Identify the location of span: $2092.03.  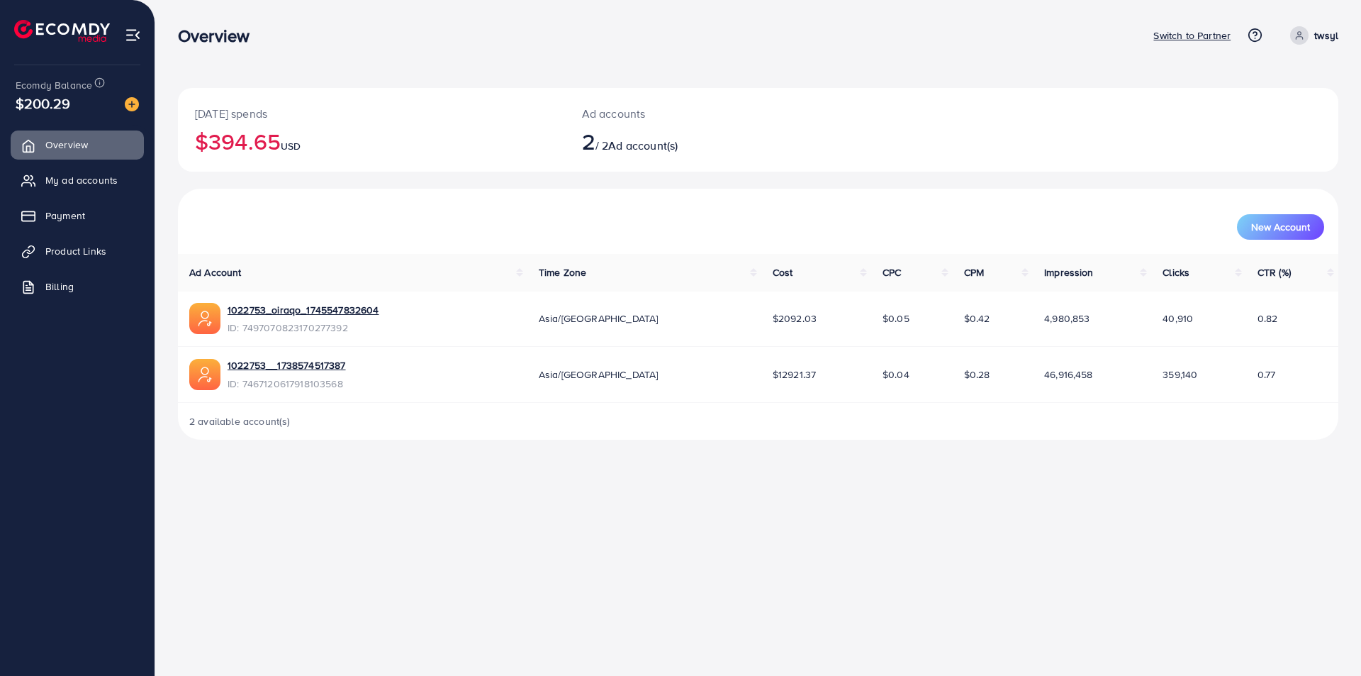
(795, 318).